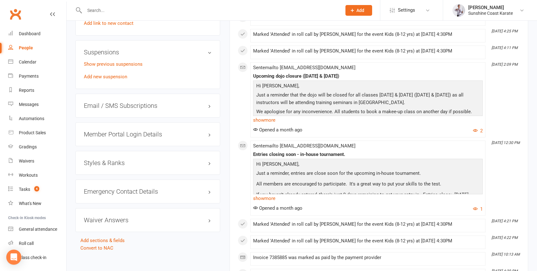  I want to click on div: Invoice 7385885 was marked as paid by the payment provider, so click(368, 257).